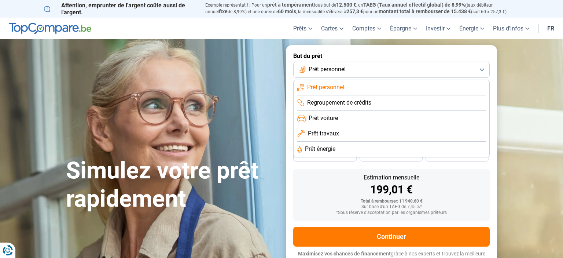  What do you see at coordinates (425, 11) in the screenshot?
I see `span: montant total à rembourser de 15.438 €` at bounding box center [425, 11].